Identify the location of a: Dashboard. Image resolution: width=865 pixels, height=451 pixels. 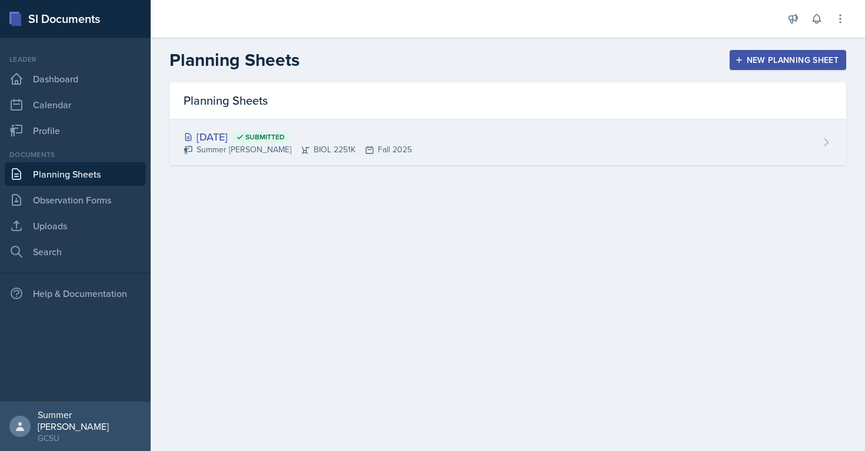
(75, 79).